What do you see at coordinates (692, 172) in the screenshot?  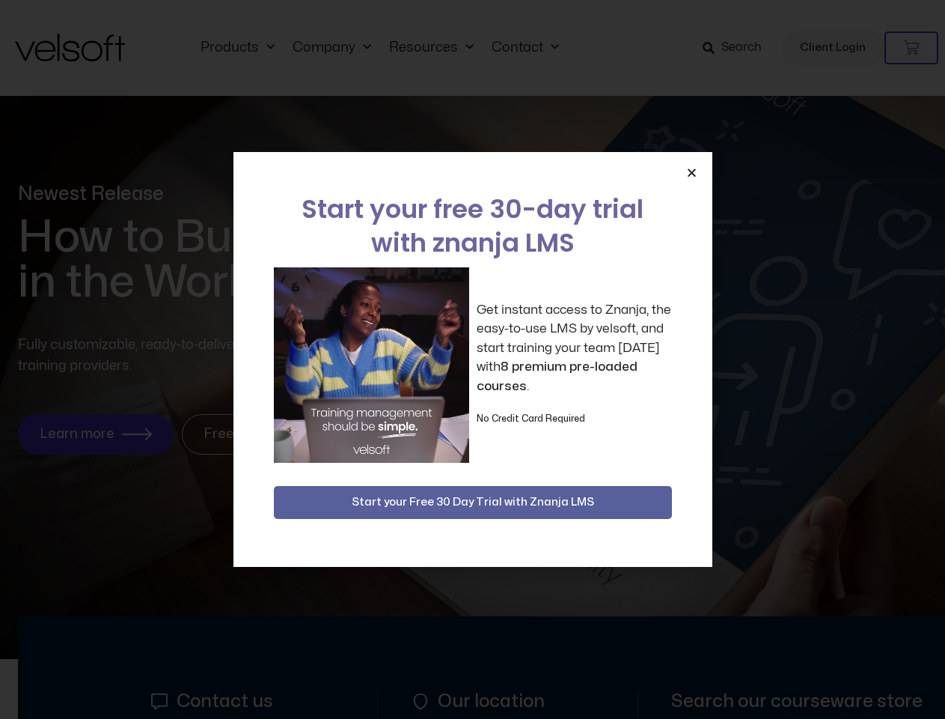 I see `a: Close` at bounding box center [692, 172].